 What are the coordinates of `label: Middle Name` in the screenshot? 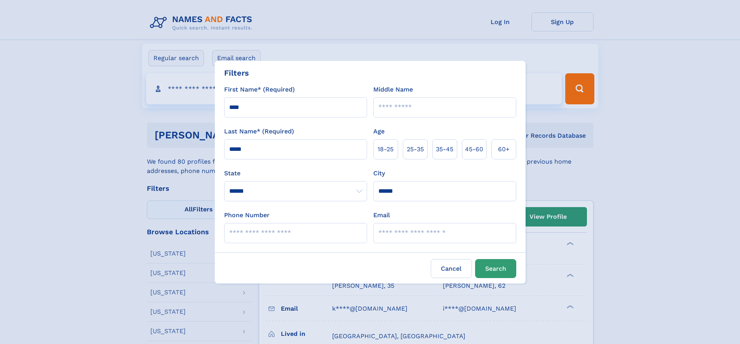 It's located at (393, 90).